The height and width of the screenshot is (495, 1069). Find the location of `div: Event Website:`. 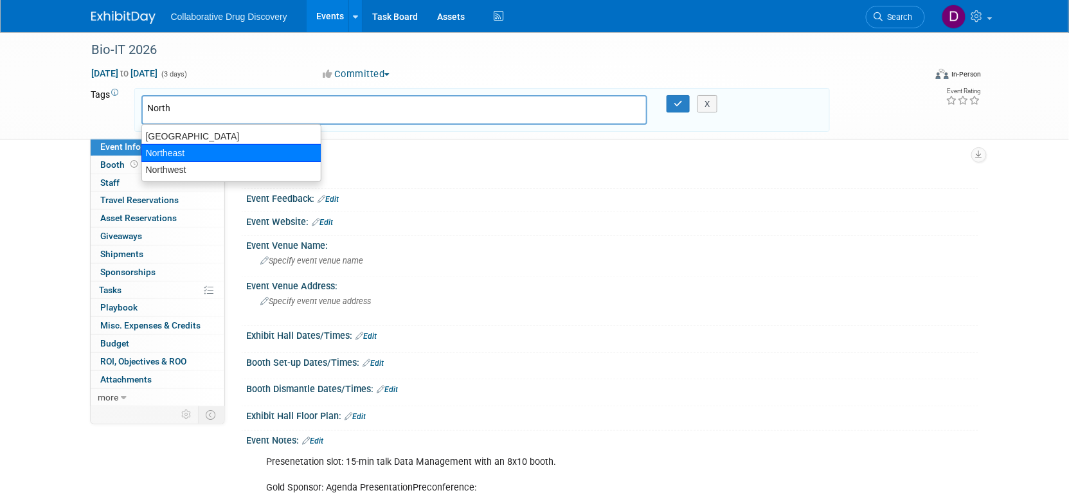

div: Event Website: is located at coordinates (613, 221).